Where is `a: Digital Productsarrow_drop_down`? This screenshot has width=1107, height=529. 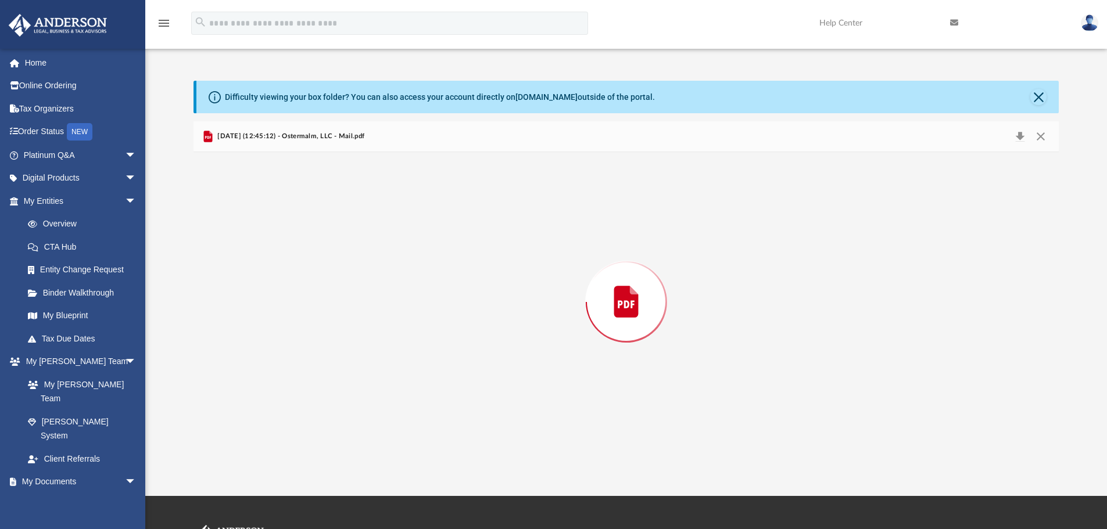
a: Digital Productsarrow_drop_down is located at coordinates (81, 178).